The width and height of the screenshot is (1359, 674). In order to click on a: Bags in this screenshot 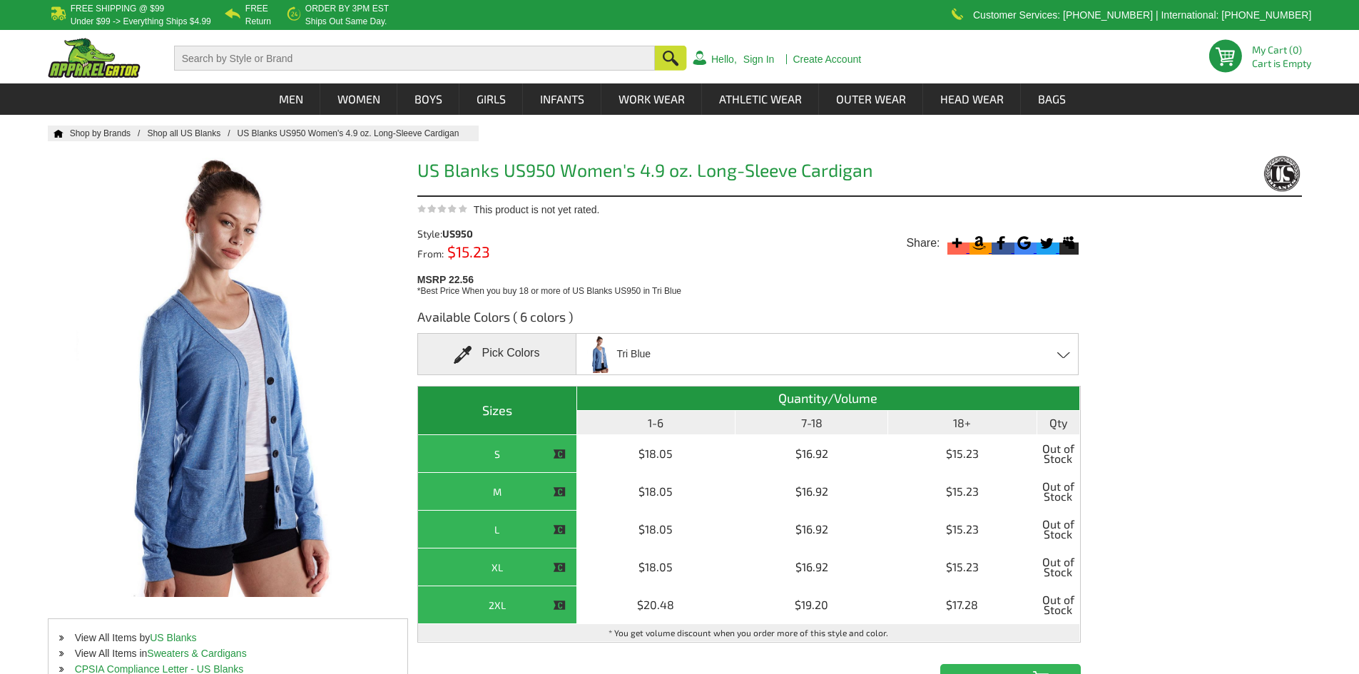, I will do `click(1051, 99)`.